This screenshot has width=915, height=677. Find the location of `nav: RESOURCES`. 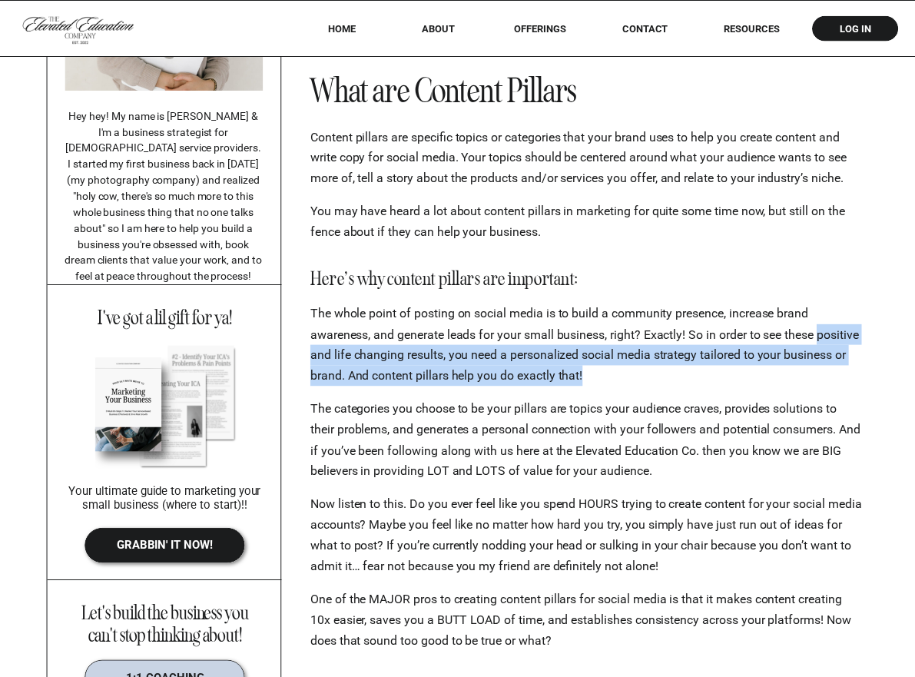

nav: RESOURCES is located at coordinates (752, 28).